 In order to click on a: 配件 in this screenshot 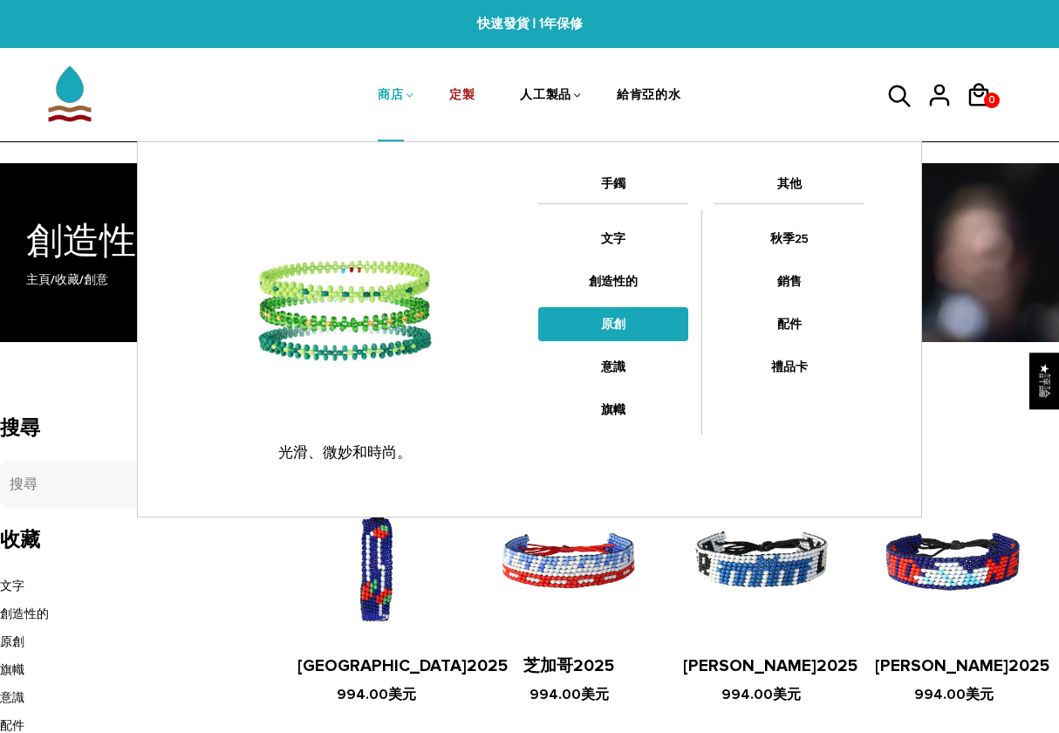, I will do `click(790, 324)`.